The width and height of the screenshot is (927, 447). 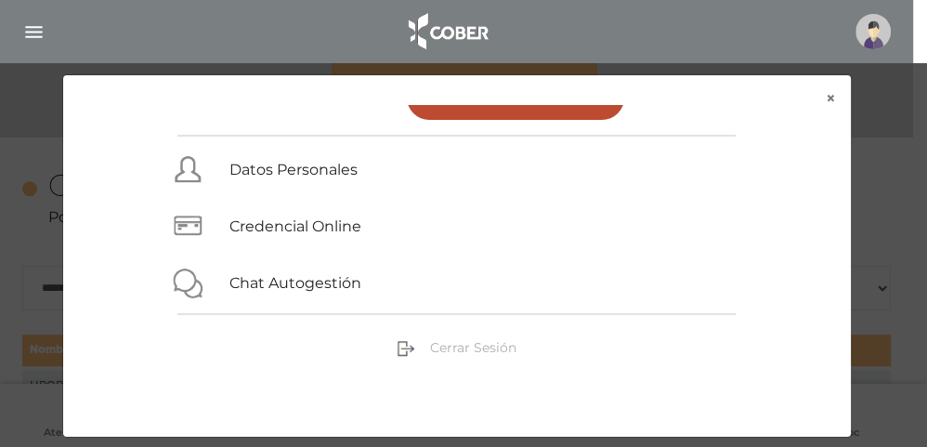 I want to click on a: Datos Personales, so click(x=293, y=169).